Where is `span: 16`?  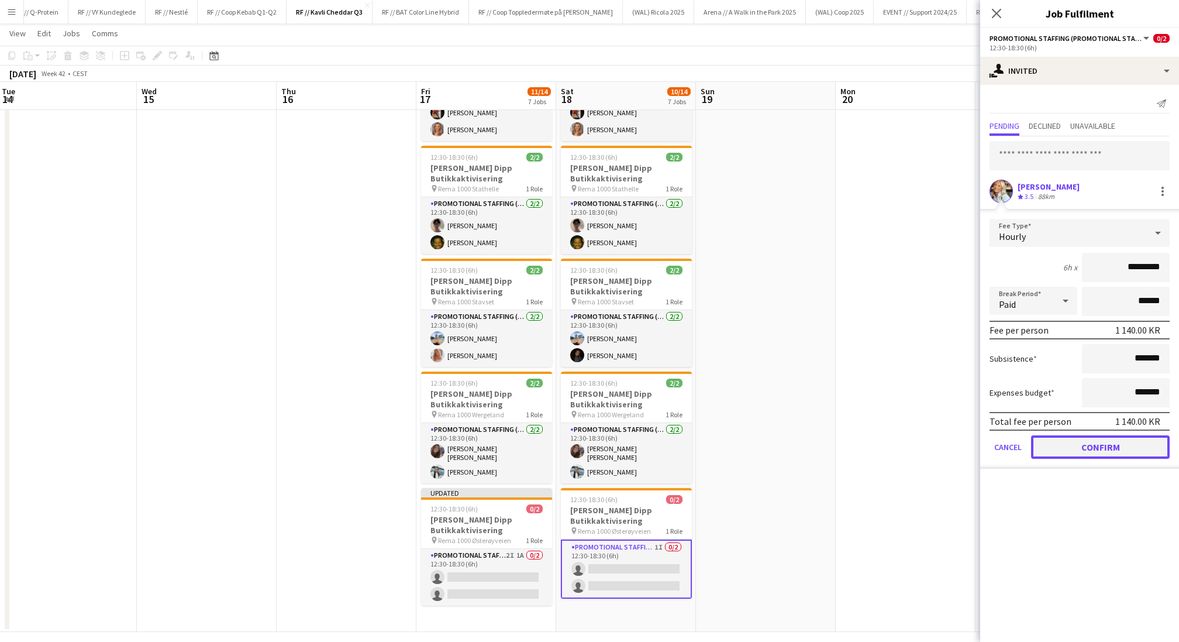
span: 16 is located at coordinates (288, 99).